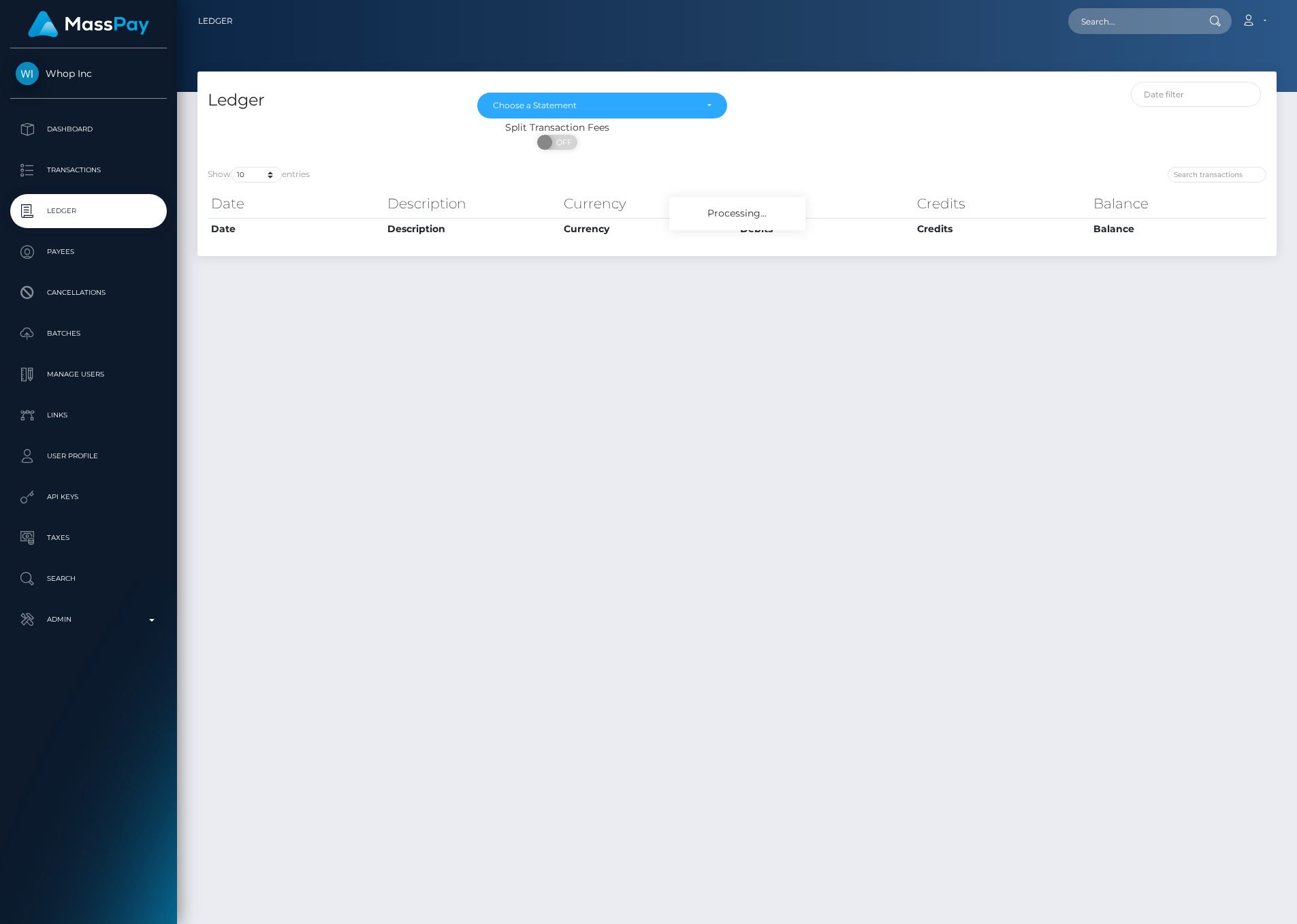 Image resolution: width=1297 pixels, height=924 pixels. I want to click on input: Date filter, so click(1196, 94).